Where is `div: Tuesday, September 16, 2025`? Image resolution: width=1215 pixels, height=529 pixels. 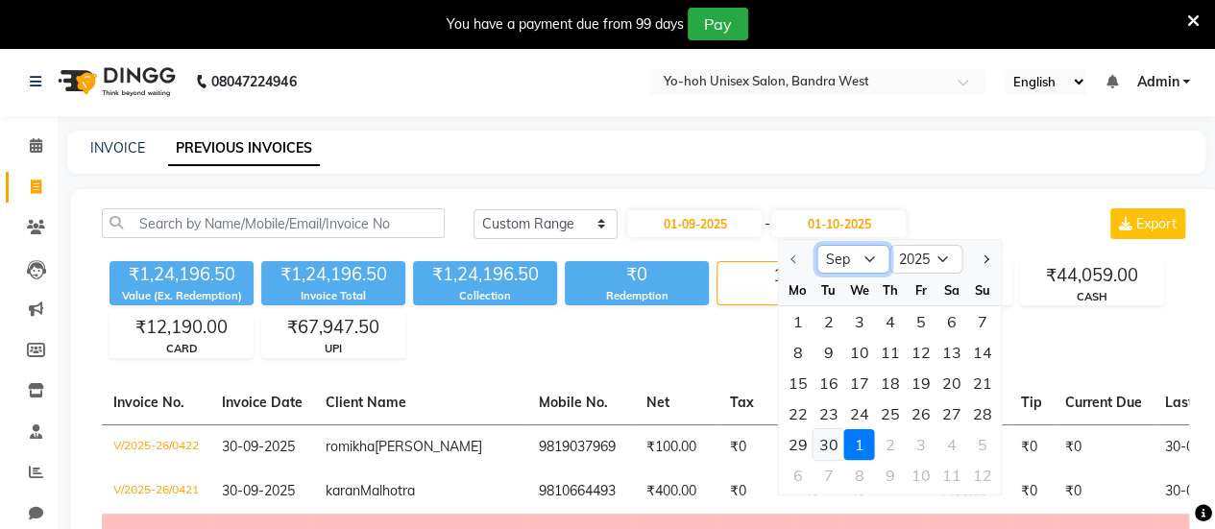 div: Tuesday, September 16, 2025 is located at coordinates (829, 383).